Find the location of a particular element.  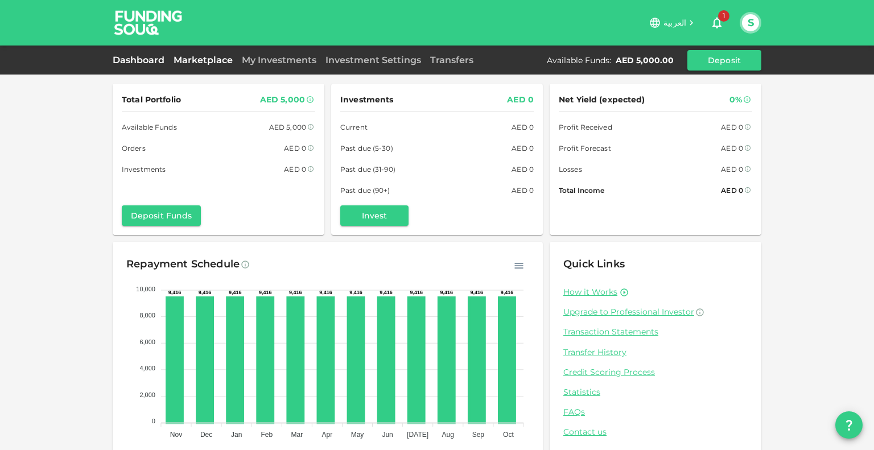

tspan: Oct is located at coordinates (508, 435).